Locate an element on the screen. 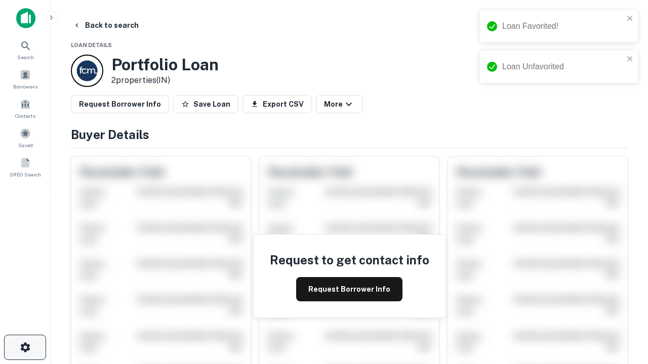 This screenshot has height=364, width=648. a: Contacts is located at coordinates (25, 108).